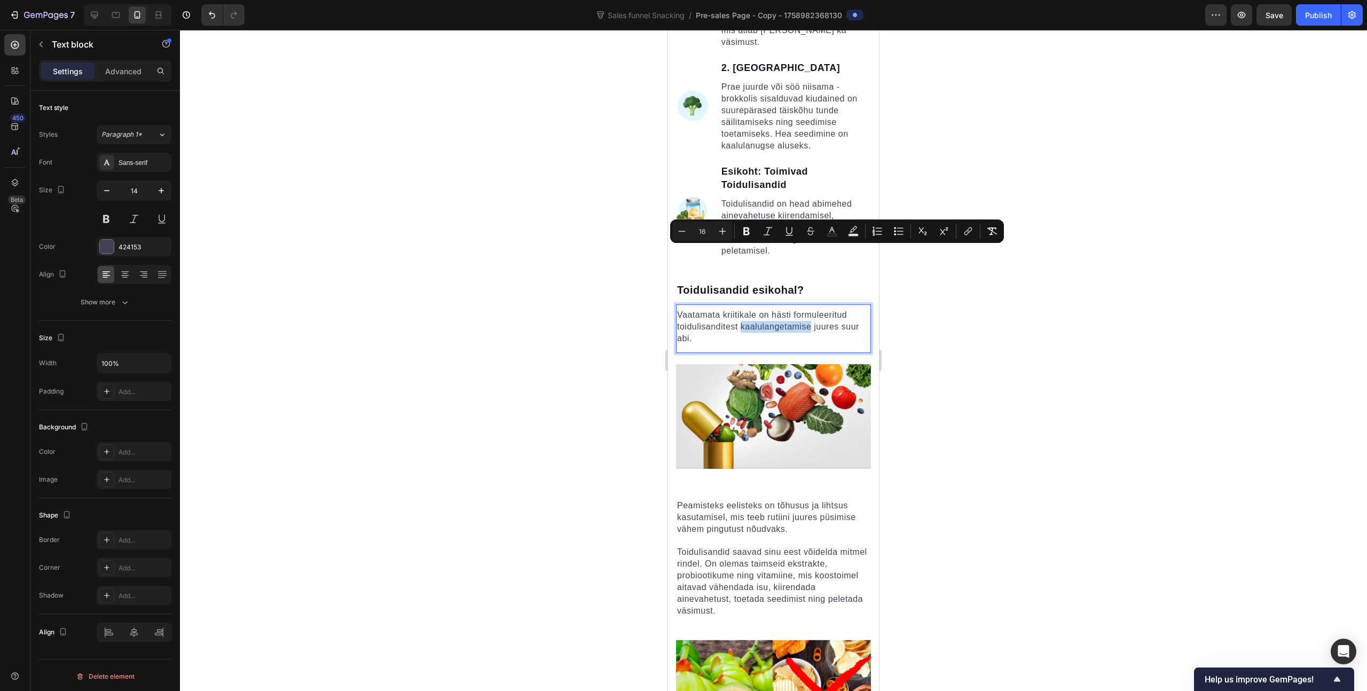  Describe the element at coordinates (42, 15) in the screenshot. I see `button: 7` at that location.